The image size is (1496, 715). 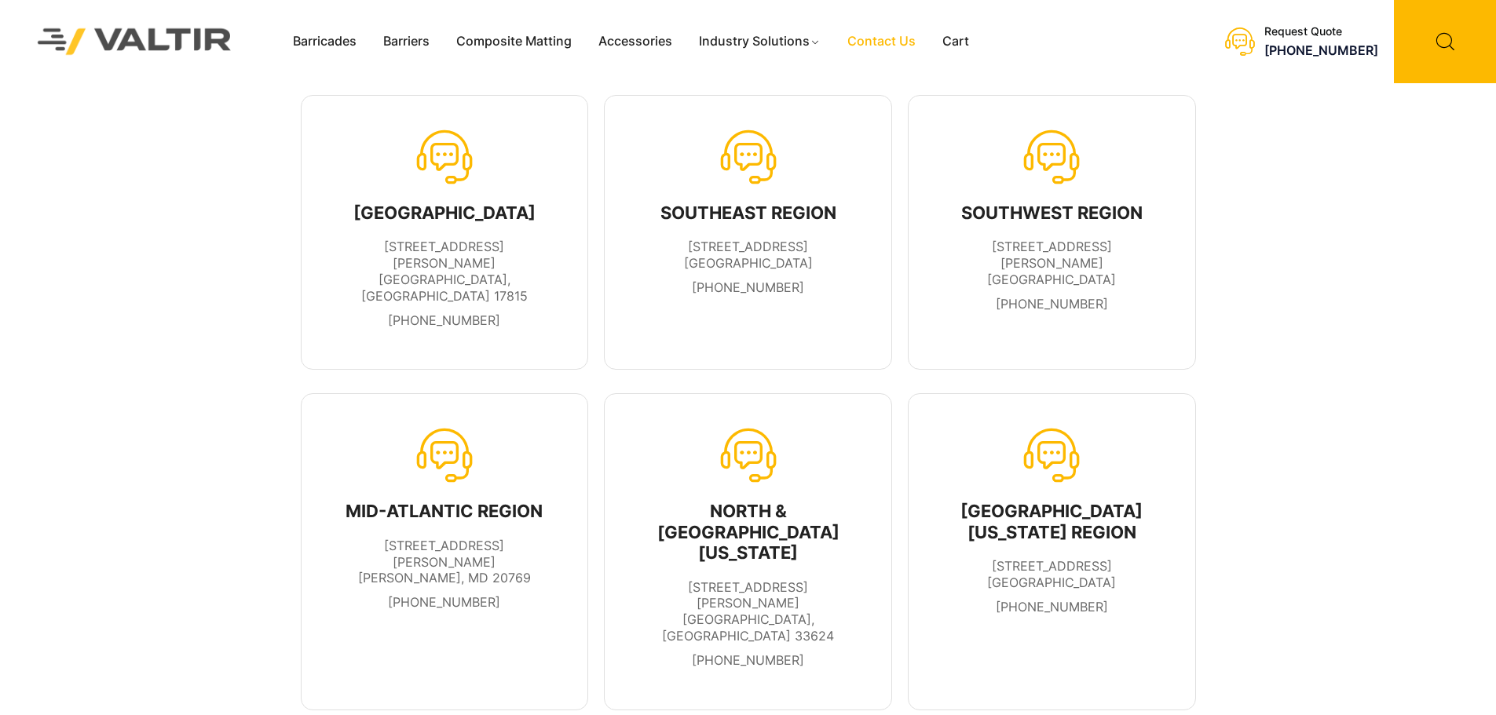 What do you see at coordinates (1321, 31) in the screenshot?
I see `div: Request Quote` at bounding box center [1321, 31].